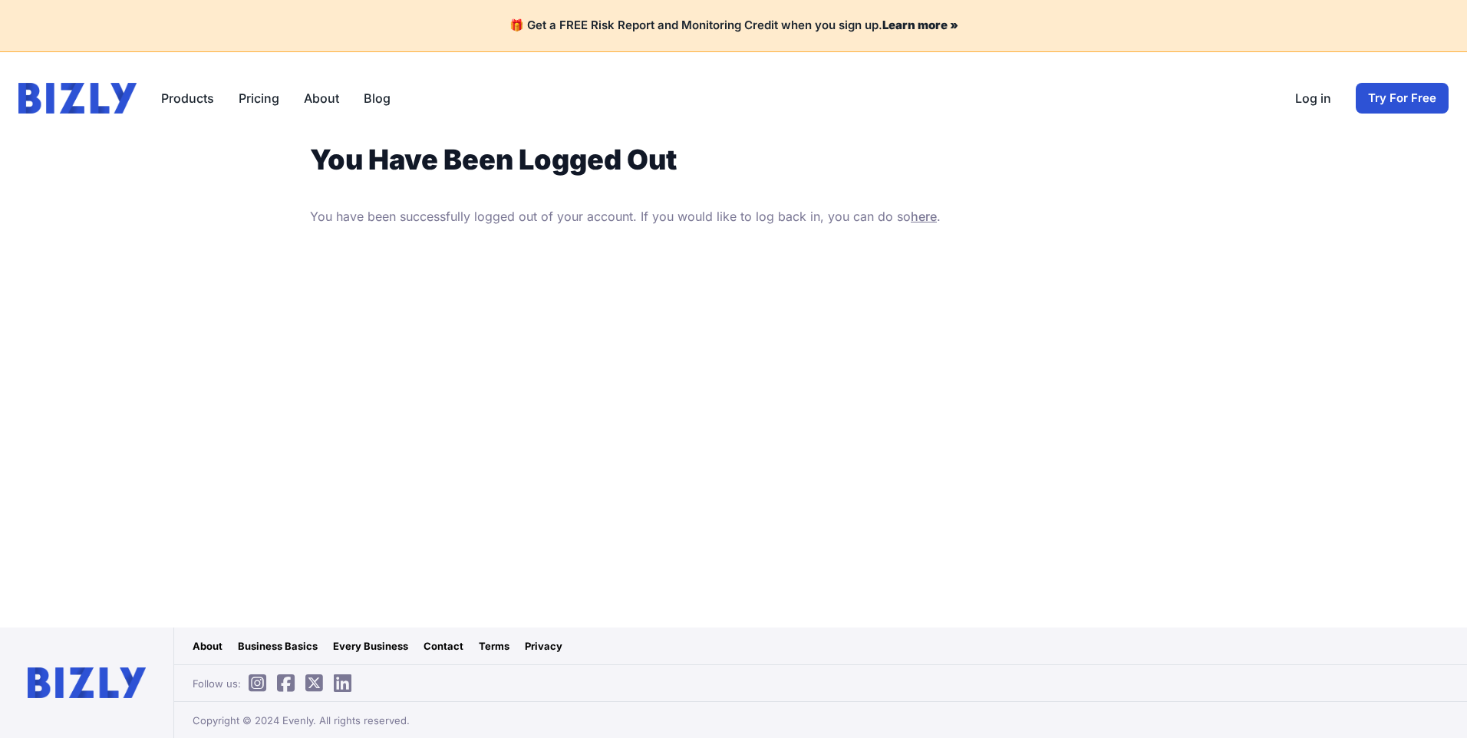 The image size is (1467, 738). I want to click on a: Try For Free, so click(1402, 98).